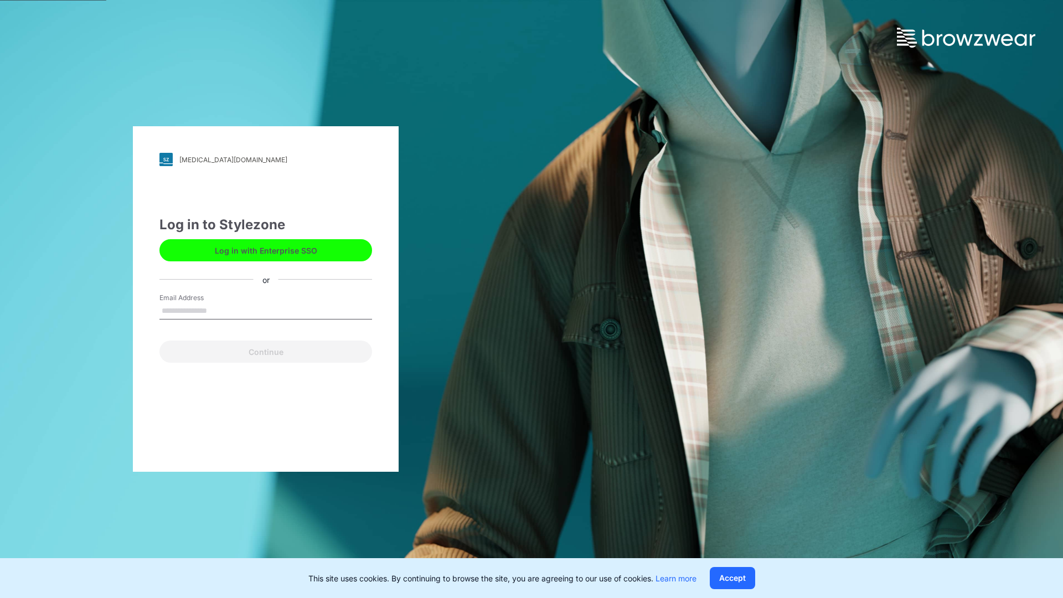  What do you see at coordinates (676, 578) in the screenshot?
I see `a: Learn more` at bounding box center [676, 578].